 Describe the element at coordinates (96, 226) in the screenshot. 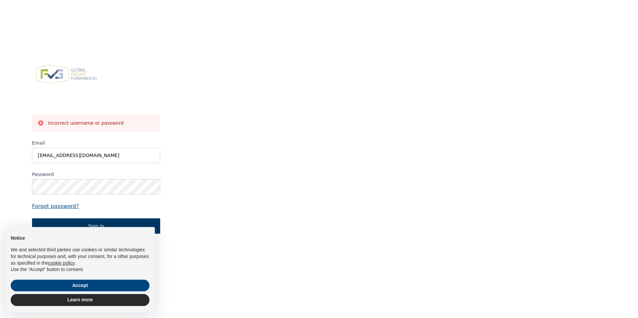

I see `button: Sign in` at that location.